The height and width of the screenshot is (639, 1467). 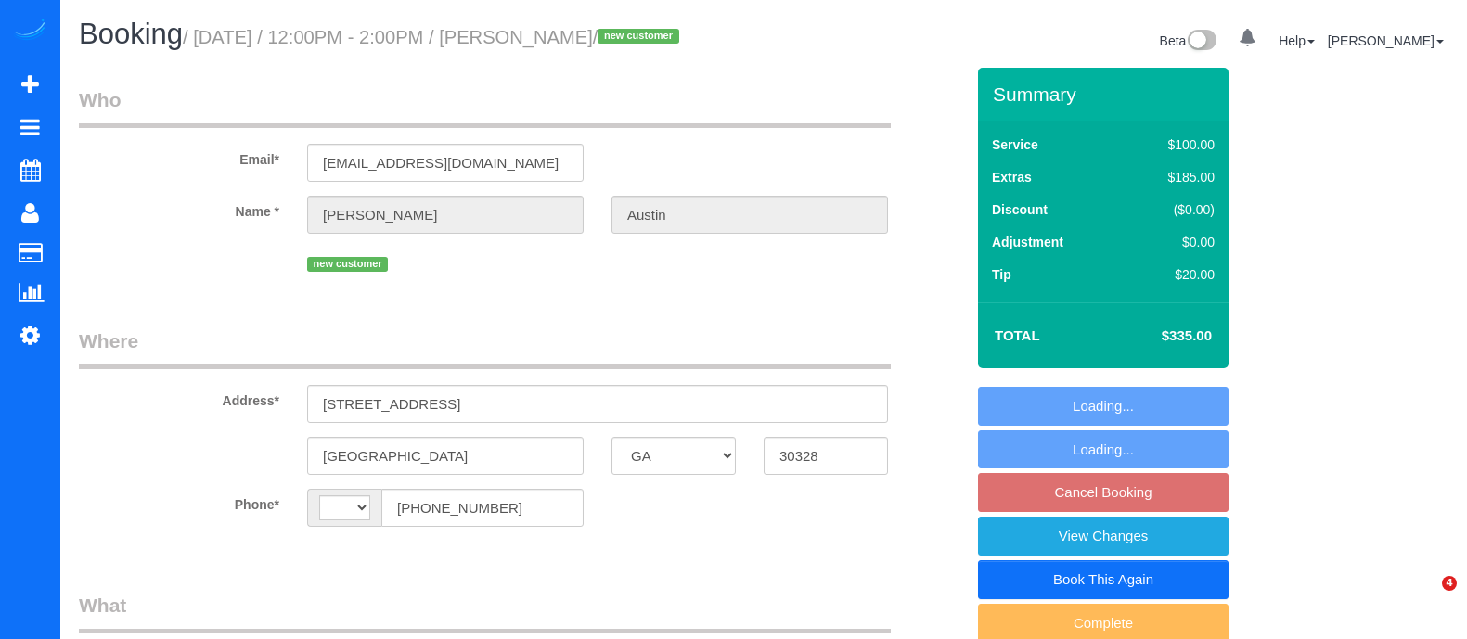 I want to click on label: Address*, so click(x=179, y=397).